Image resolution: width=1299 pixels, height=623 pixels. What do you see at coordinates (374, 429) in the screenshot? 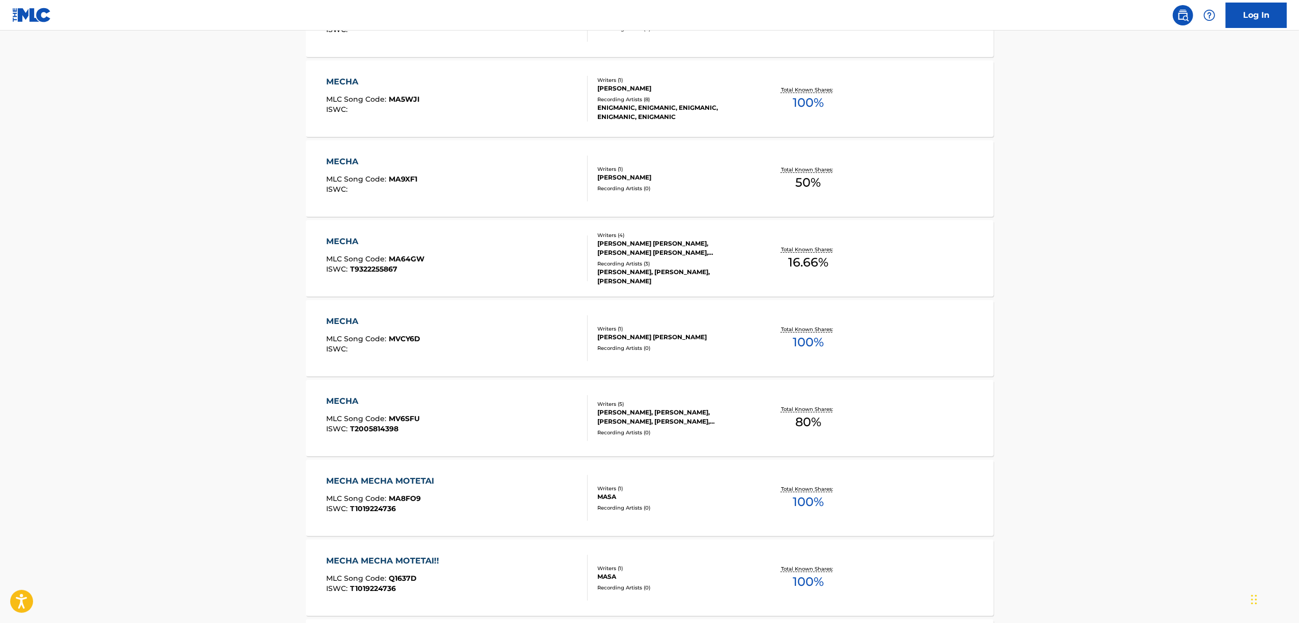
I see `span: T2005814398` at bounding box center [374, 429].